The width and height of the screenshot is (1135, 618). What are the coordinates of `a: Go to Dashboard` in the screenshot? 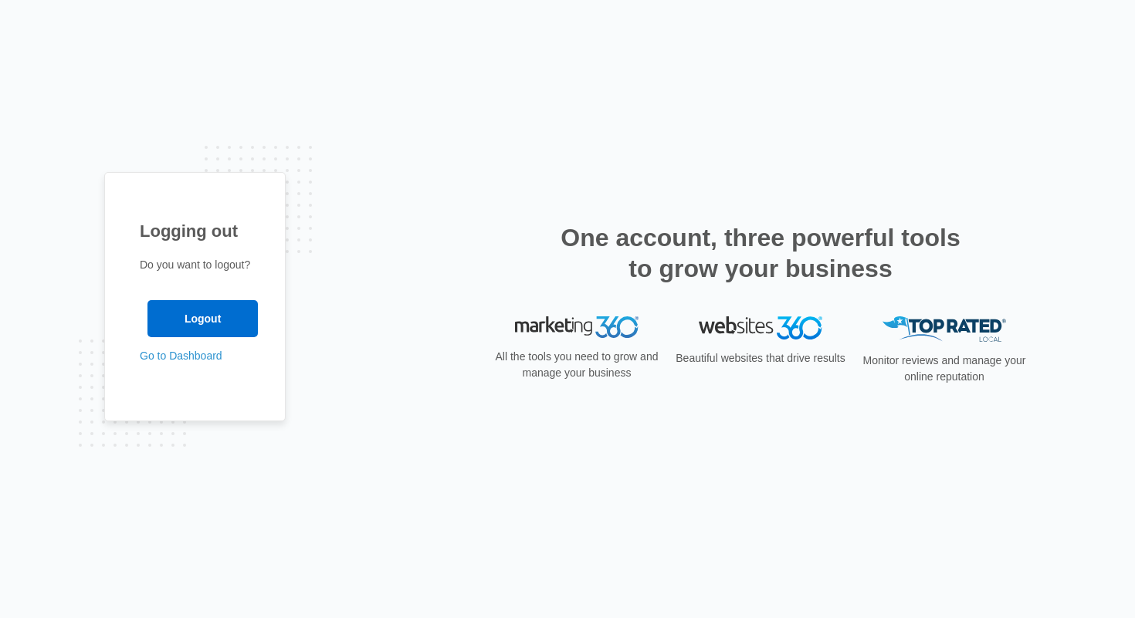 It's located at (181, 356).